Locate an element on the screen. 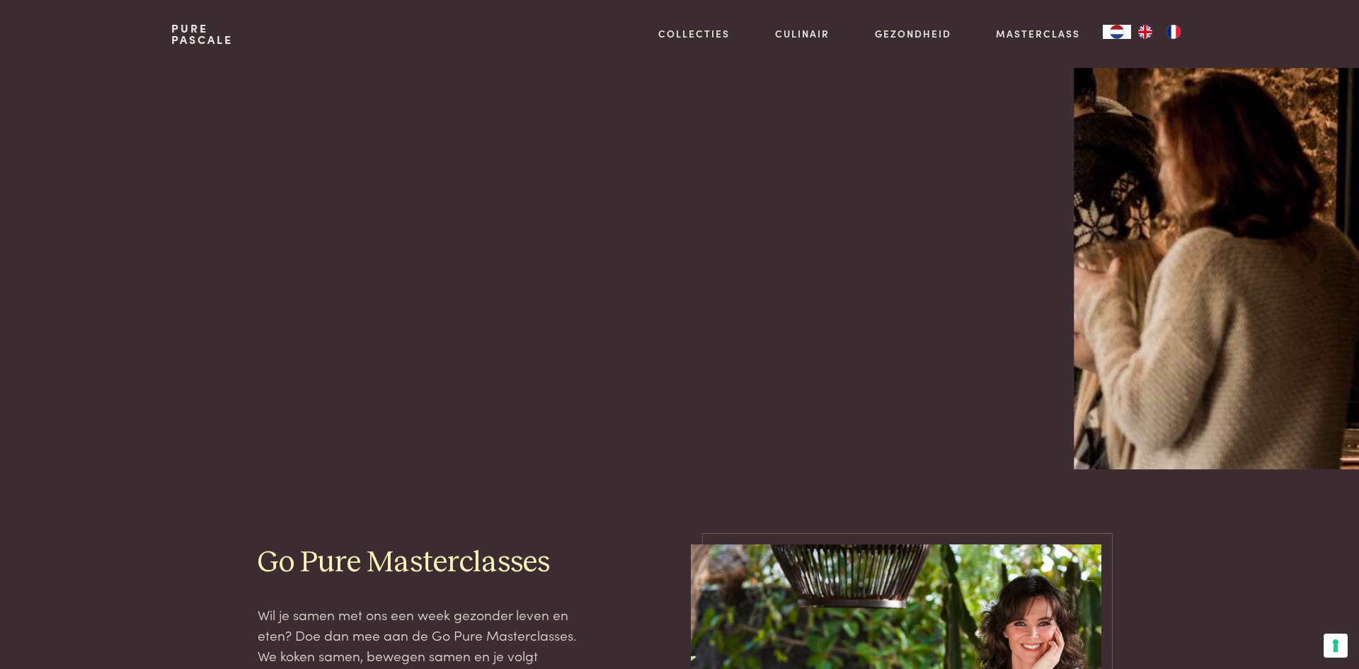 This screenshot has width=1359, height=669. h2: Go Pure Masterclasses is located at coordinates (420, 563).